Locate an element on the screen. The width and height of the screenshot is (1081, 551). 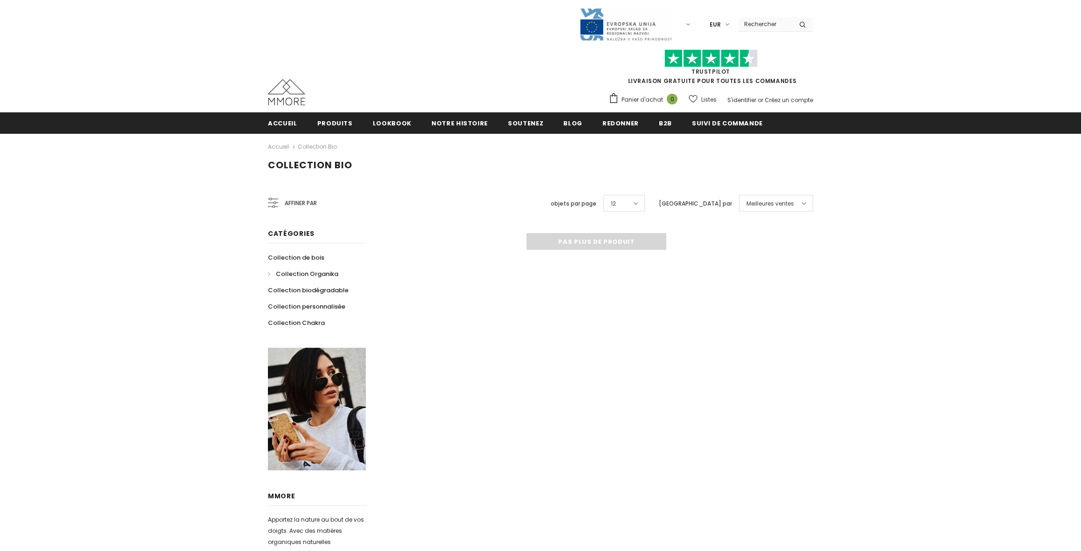
a: Redonner is located at coordinates (621, 123).